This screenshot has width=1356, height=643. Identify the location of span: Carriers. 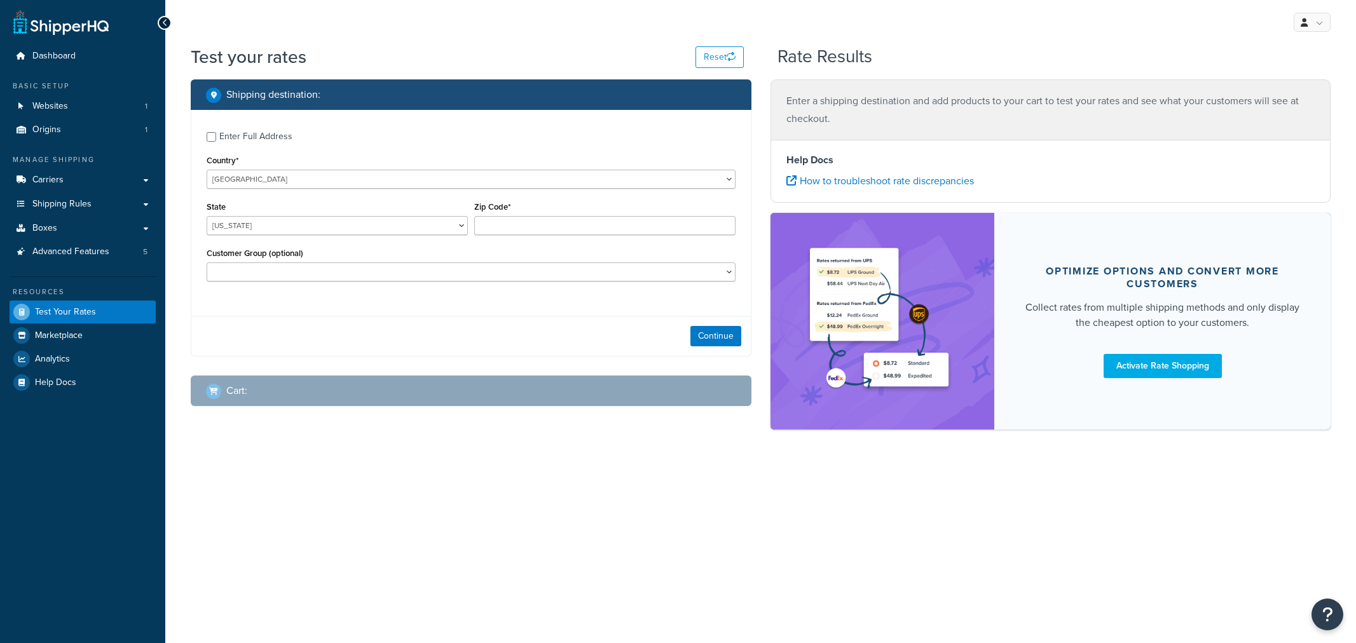
(48, 180).